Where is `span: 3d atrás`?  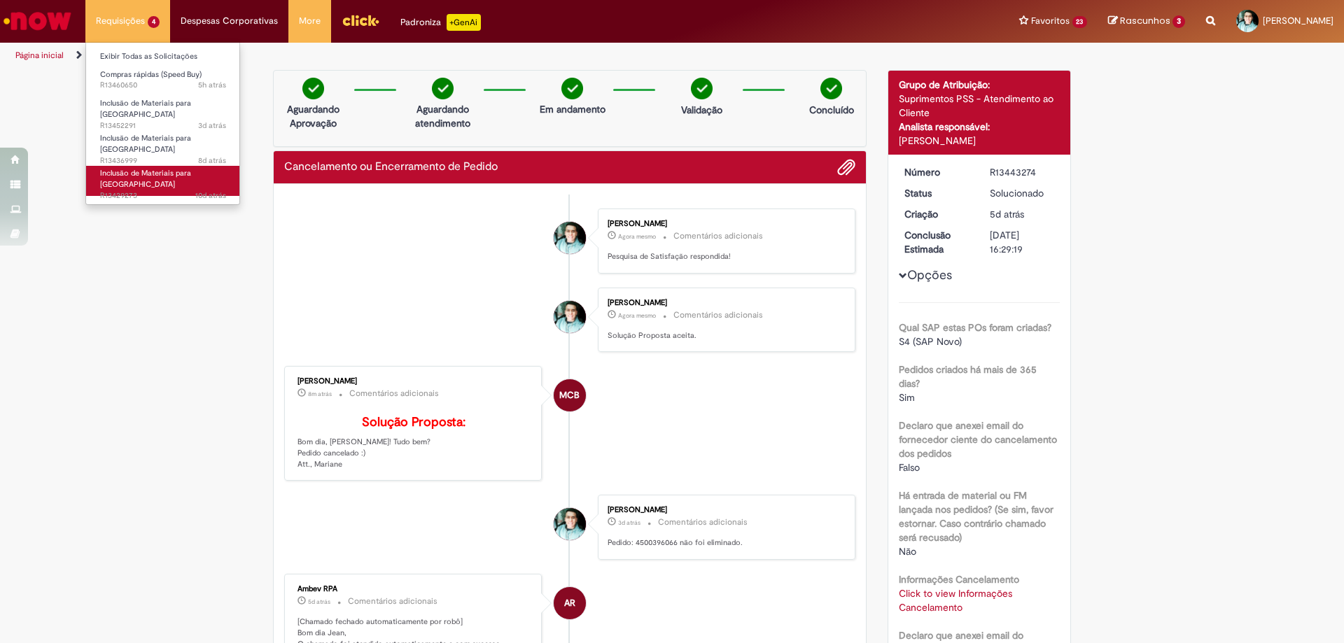
span: 3d atrás is located at coordinates (629, 523).